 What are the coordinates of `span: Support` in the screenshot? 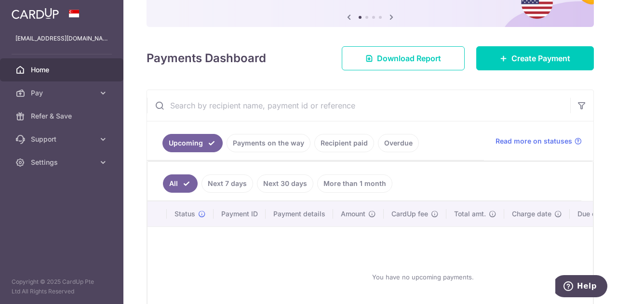 It's located at (63, 139).